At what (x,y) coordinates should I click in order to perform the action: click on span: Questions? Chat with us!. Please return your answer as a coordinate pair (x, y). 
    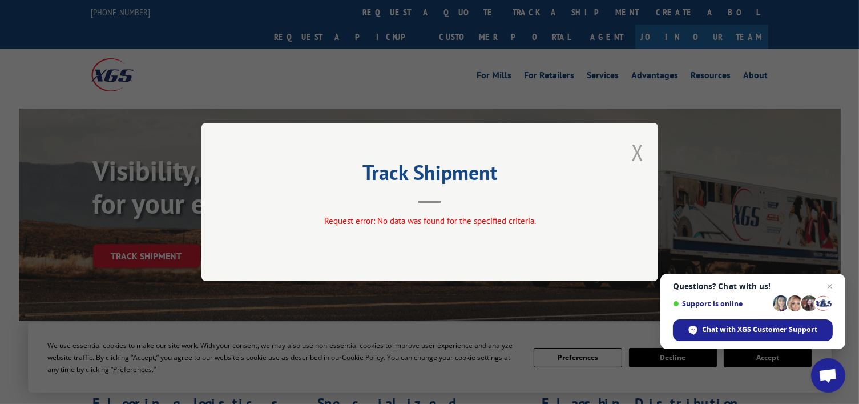
    Looking at the image, I should click on (753, 286).